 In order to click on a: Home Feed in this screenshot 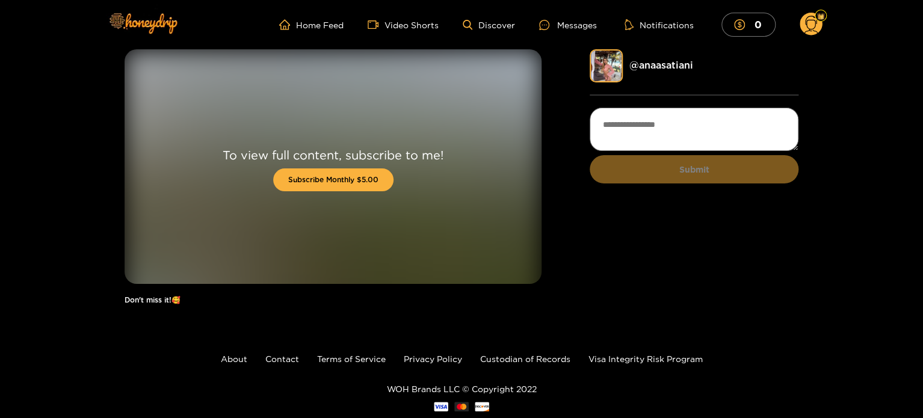, I will do `click(311, 25)`.